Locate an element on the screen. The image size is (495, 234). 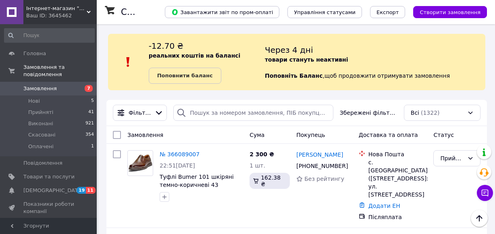
b: товари стануть неактивні is located at coordinates (306, 60).